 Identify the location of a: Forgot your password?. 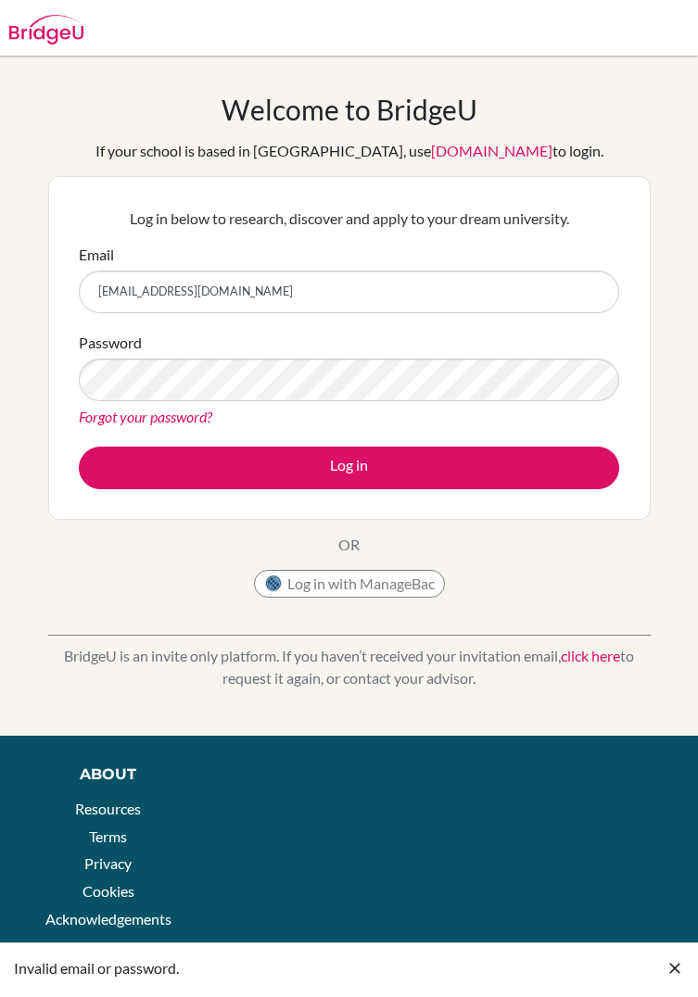
(145, 416).